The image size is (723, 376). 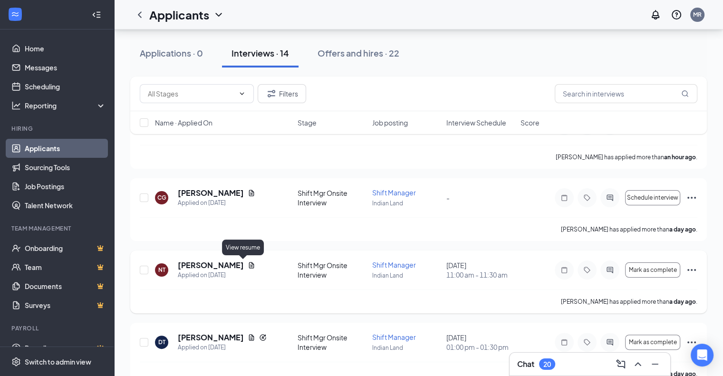 What do you see at coordinates (530, 123) in the screenshot?
I see `span: Score` at bounding box center [530, 123].